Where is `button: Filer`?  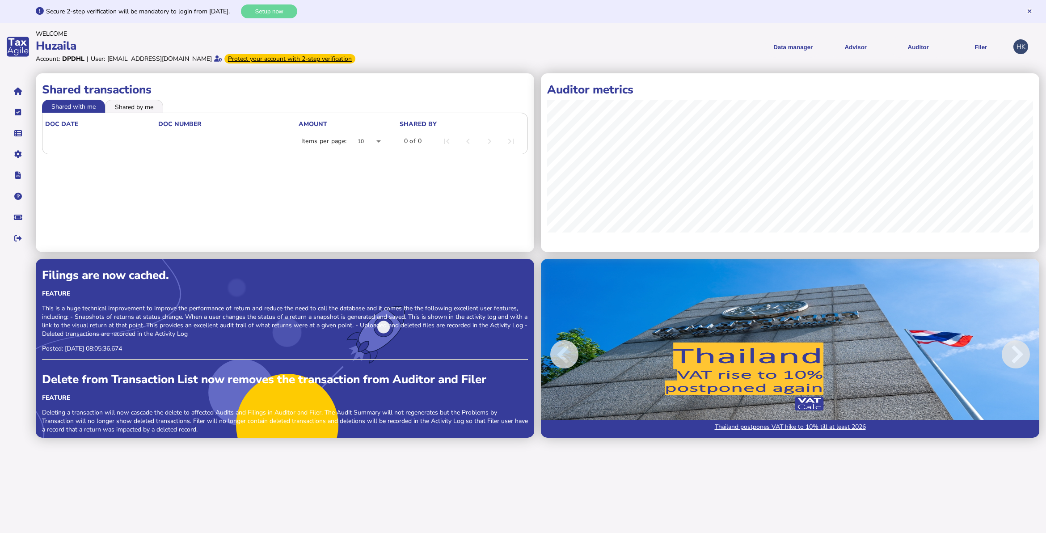 button: Filer is located at coordinates (980, 46).